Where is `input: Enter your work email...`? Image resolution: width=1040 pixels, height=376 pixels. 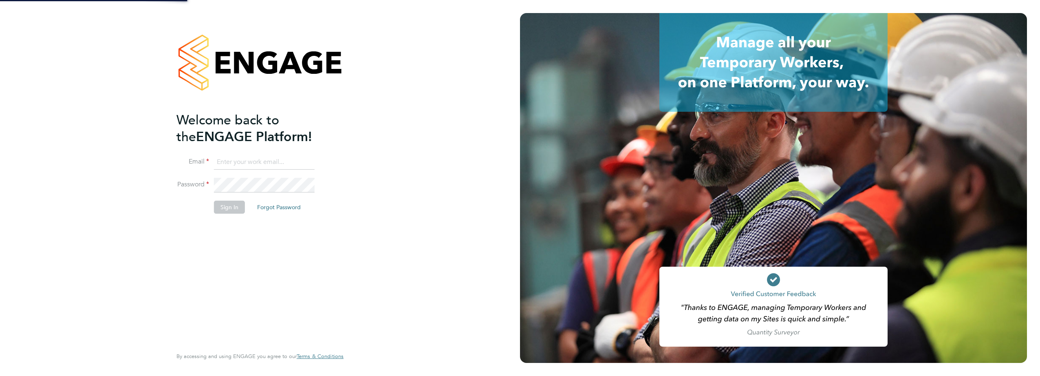
input: Enter your work email... is located at coordinates (264, 162).